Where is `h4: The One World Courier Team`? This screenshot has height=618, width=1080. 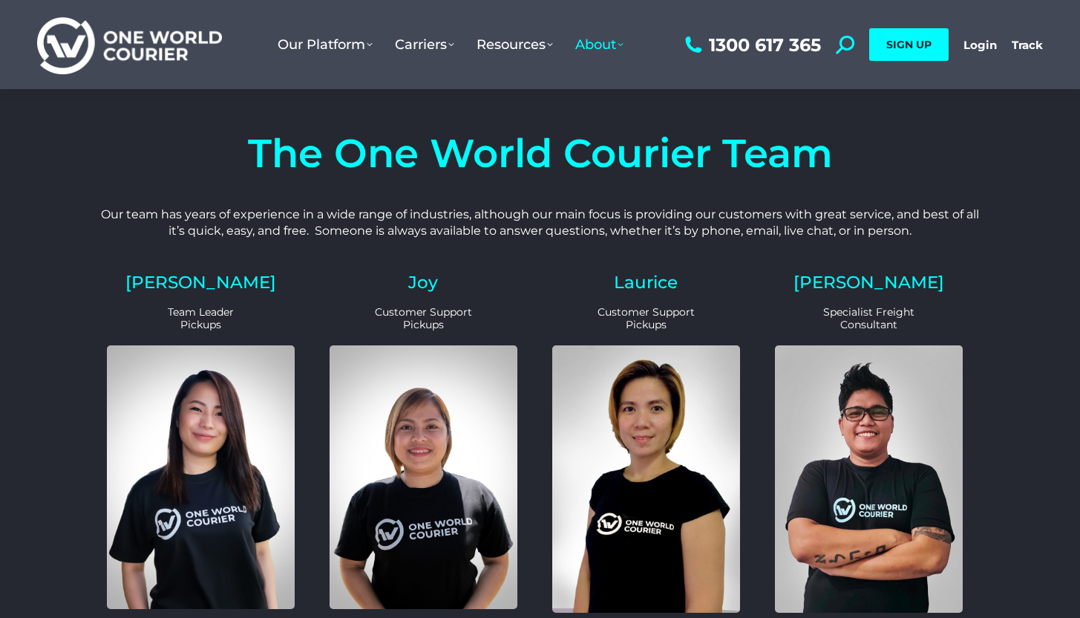 h4: The One World Courier Team is located at coordinates (540, 153).